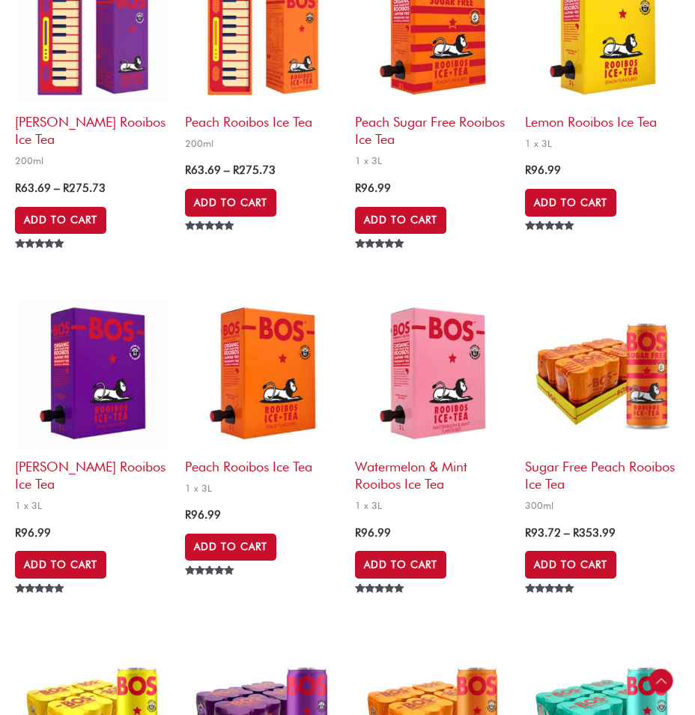 The width and height of the screenshot is (695, 715). Describe the element at coordinates (571, 564) in the screenshot. I see `a: Select options for “Sugar Free Peach Rooibos Ice Tea”` at that location.